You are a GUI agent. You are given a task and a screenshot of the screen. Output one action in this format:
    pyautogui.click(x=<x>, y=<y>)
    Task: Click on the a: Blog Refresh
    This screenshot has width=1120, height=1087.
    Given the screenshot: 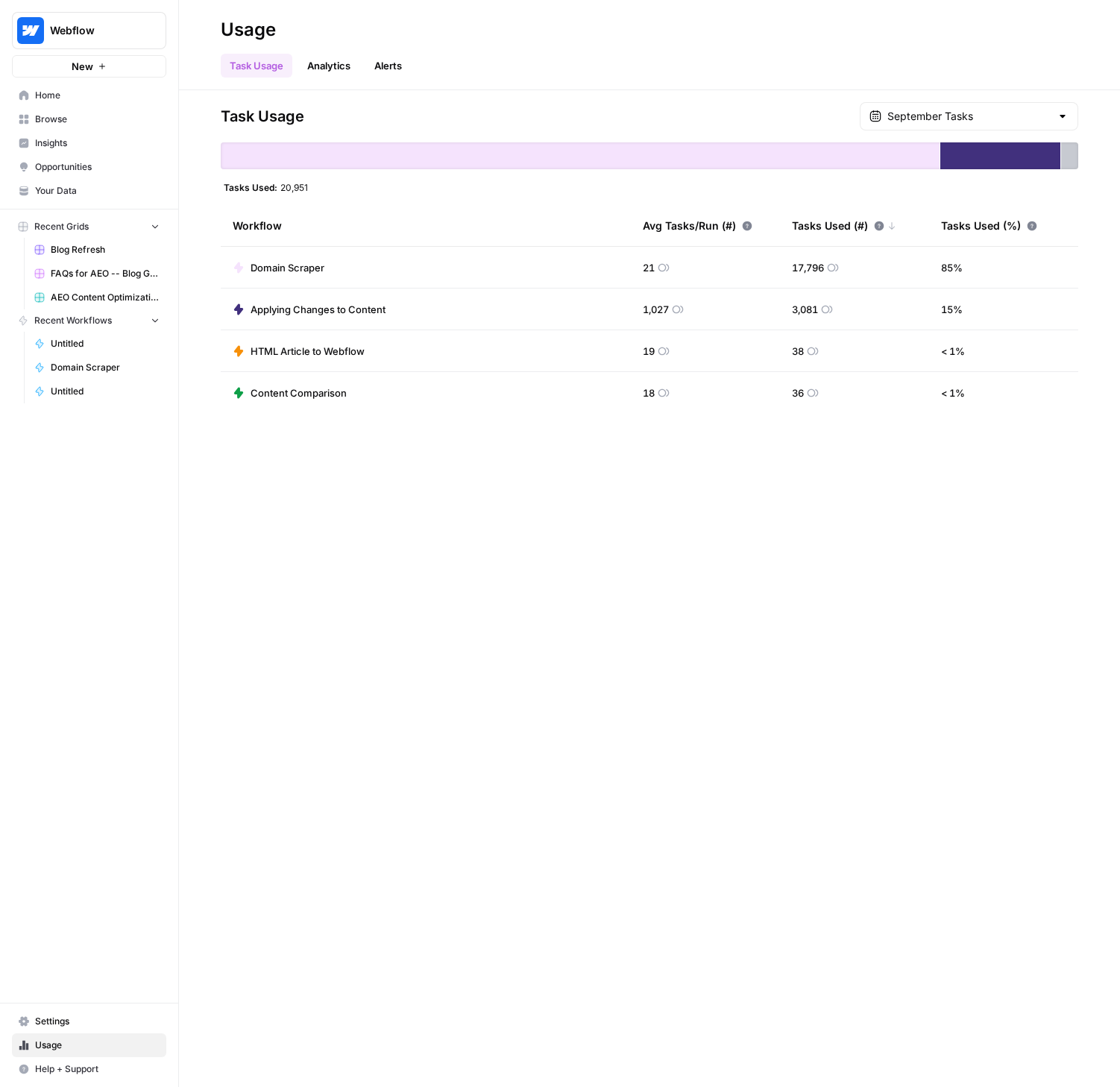 What is the action you would take?
    pyautogui.click(x=97, y=250)
    